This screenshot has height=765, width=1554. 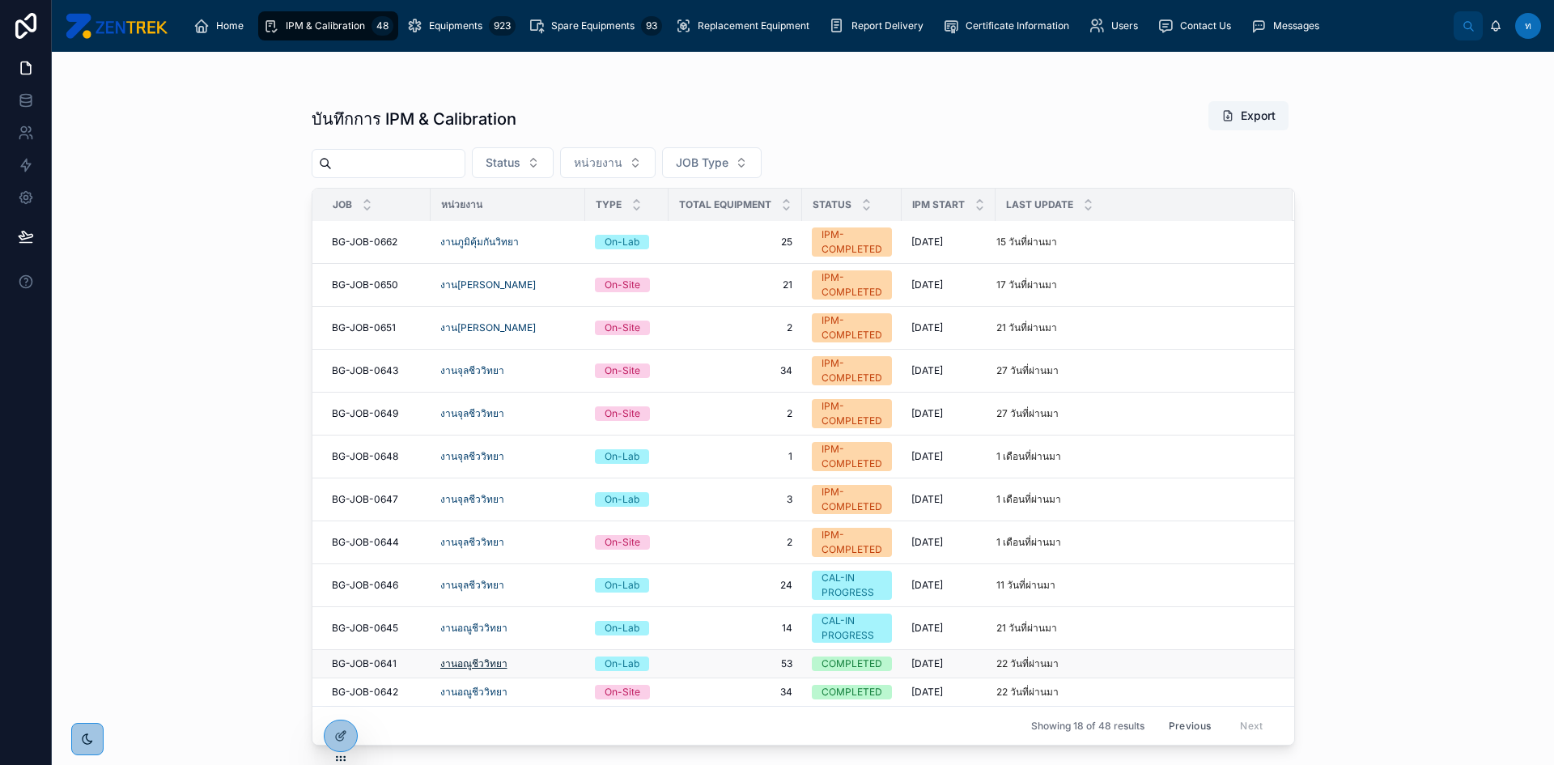 I want to click on span: ท, so click(x=1529, y=26).